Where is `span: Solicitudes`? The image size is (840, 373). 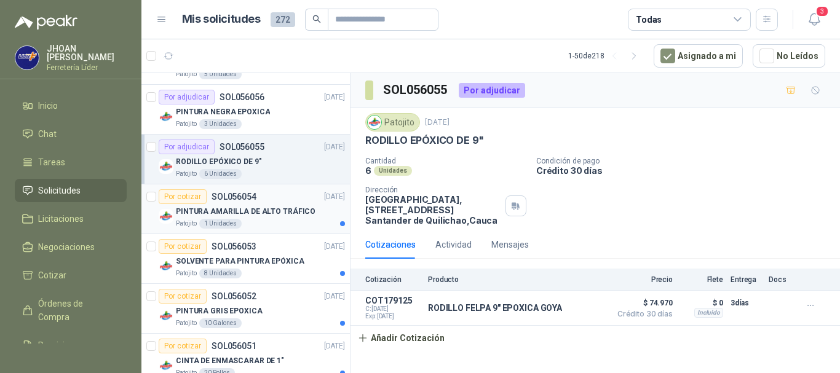 span: Solicitudes is located at coordinates (59, 191).